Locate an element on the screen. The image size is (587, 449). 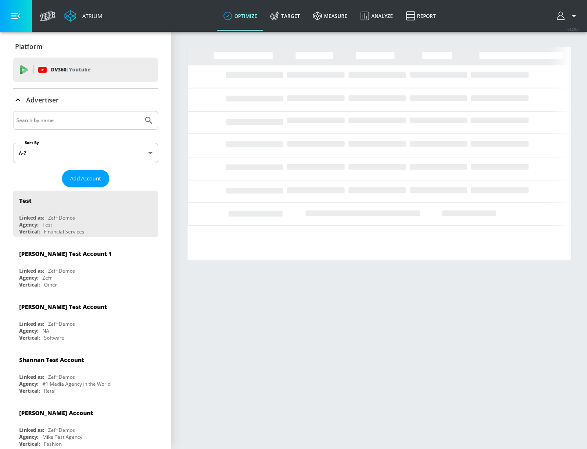
div: #1 Media Agency in the World is located at coordinates (76, 383).